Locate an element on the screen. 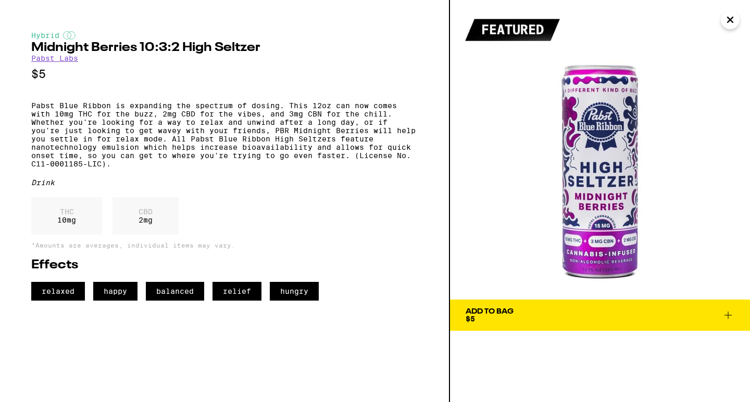  span: Hi. Need any help? is located at coordinates (41, 11).